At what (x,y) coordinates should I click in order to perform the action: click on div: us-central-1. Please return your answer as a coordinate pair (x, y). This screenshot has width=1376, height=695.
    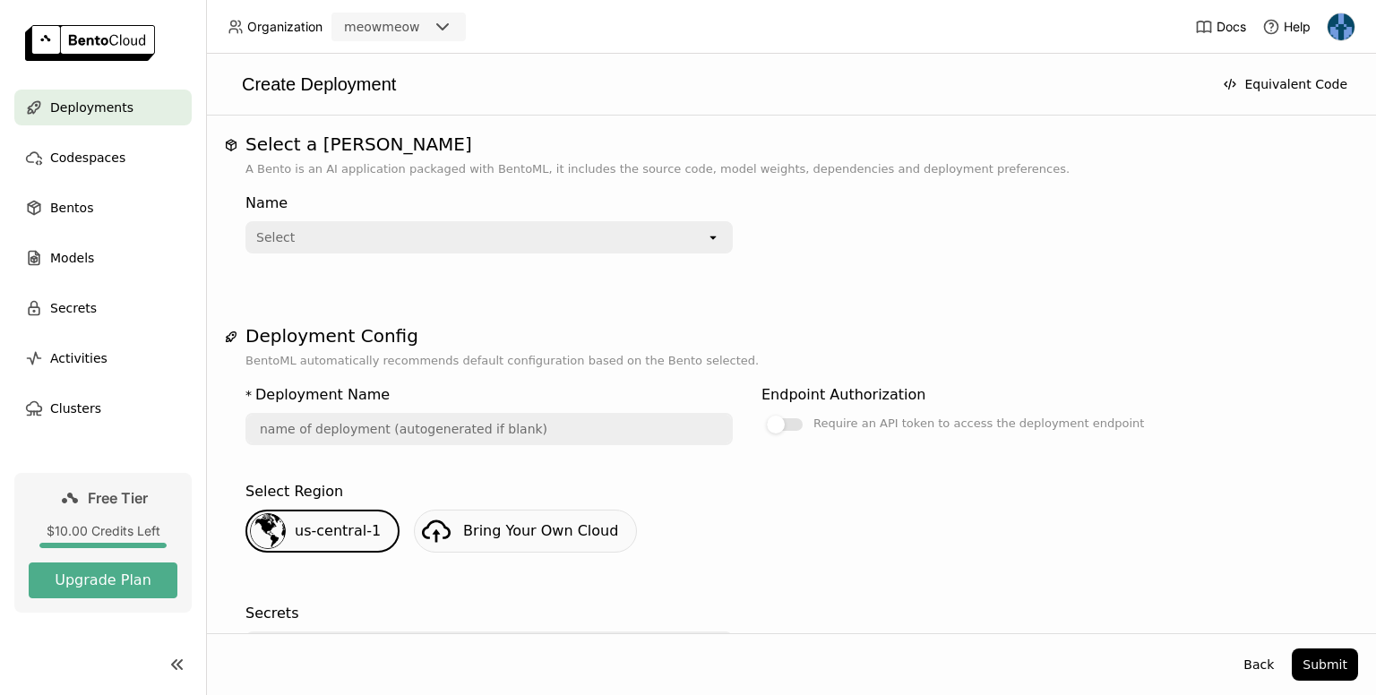
    Looking at the image, I should click on (323, 531).